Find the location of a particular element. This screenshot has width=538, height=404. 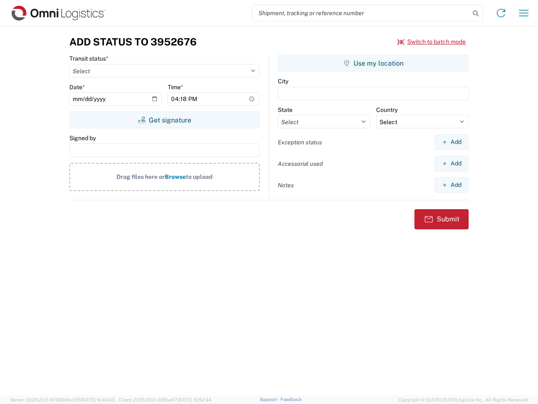

label: Signed by is located at coordinates (82, 138).